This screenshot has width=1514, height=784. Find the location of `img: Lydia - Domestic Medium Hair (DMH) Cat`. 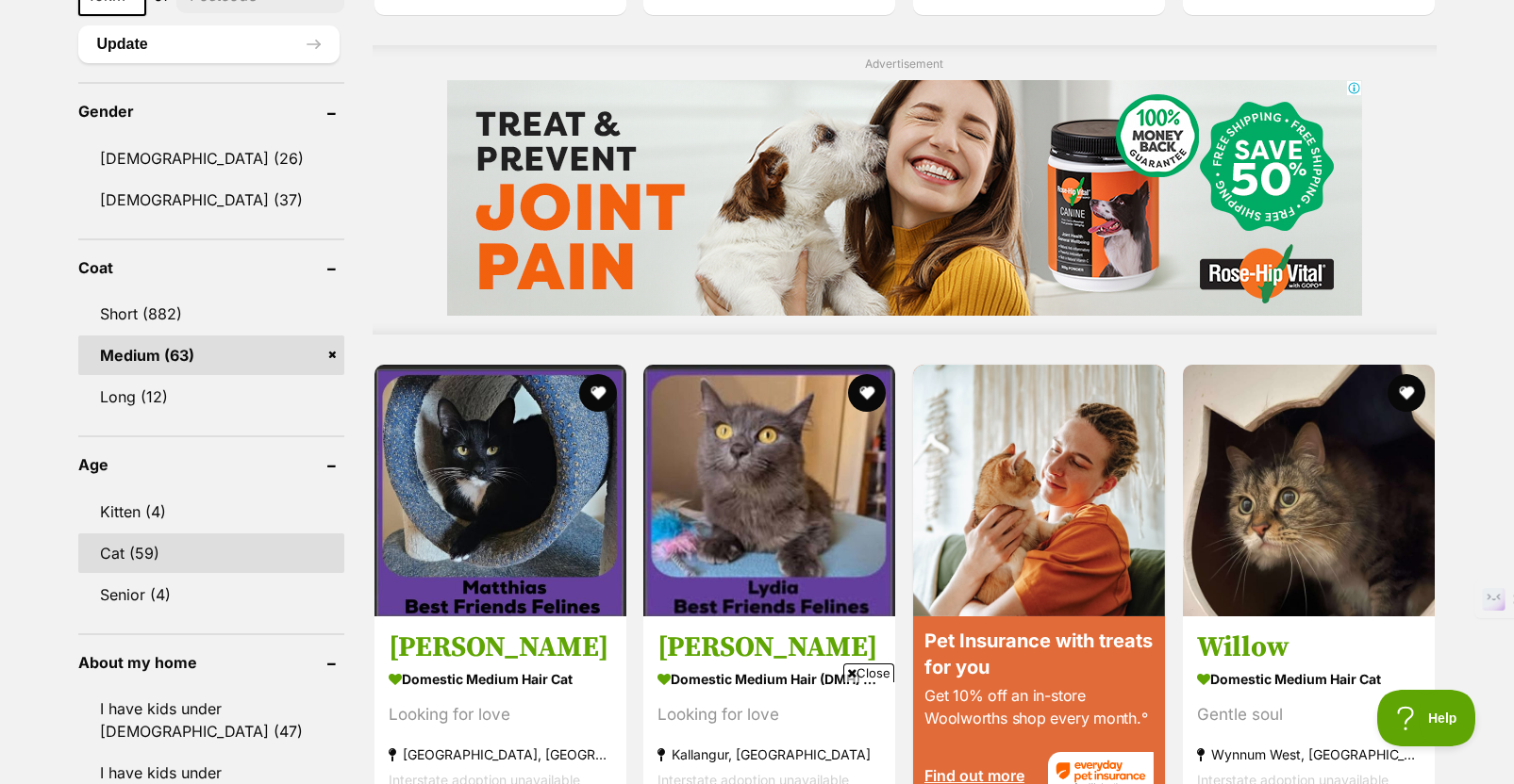

img: Lydia - Domestic Medium Hair (DMH) Cat is located at coordinates (769, 491).